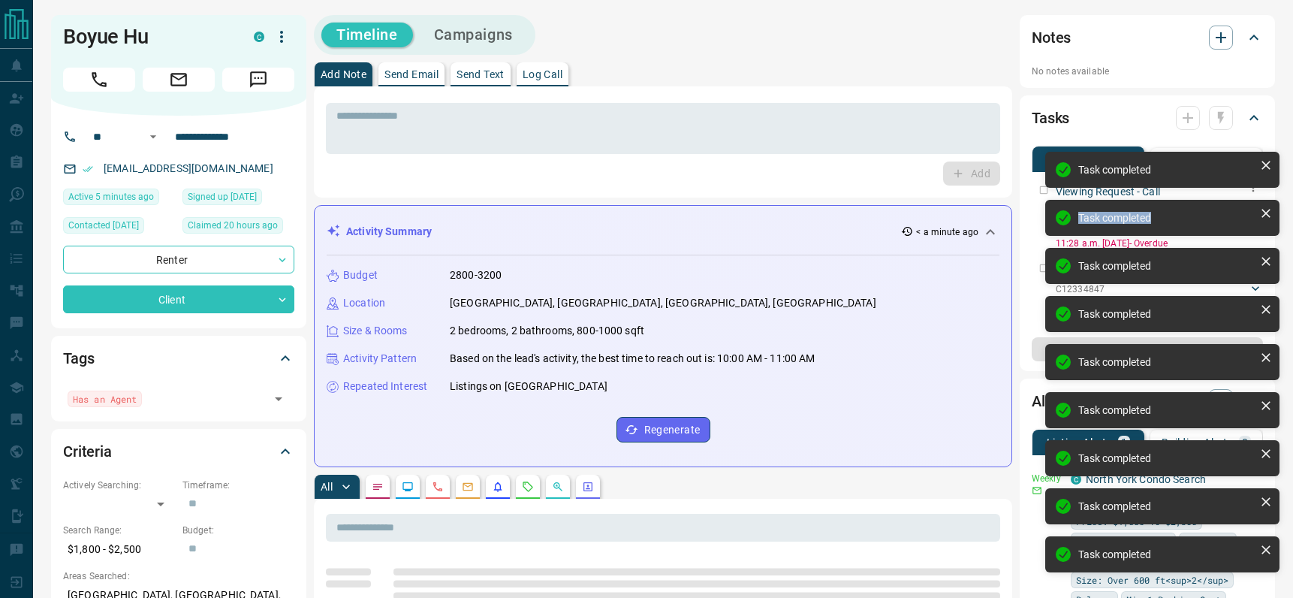  I want to click on svg: Email Verified, so click(88, 169).